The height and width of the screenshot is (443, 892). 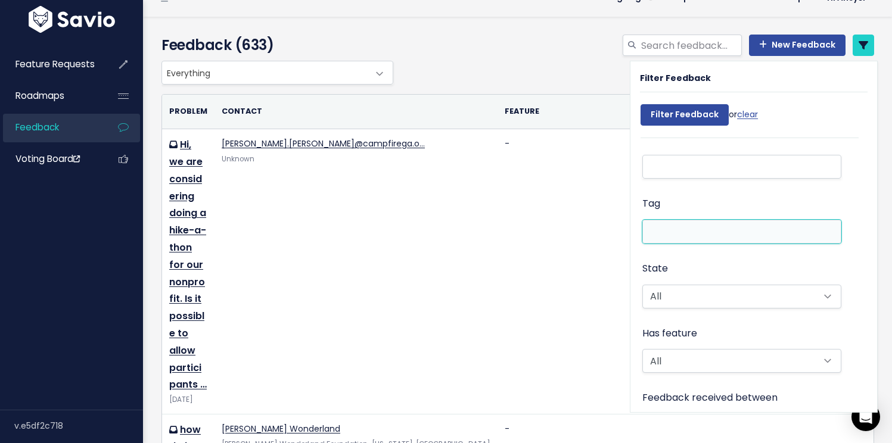 I want to click on label: State, so click(x=655, y=269).